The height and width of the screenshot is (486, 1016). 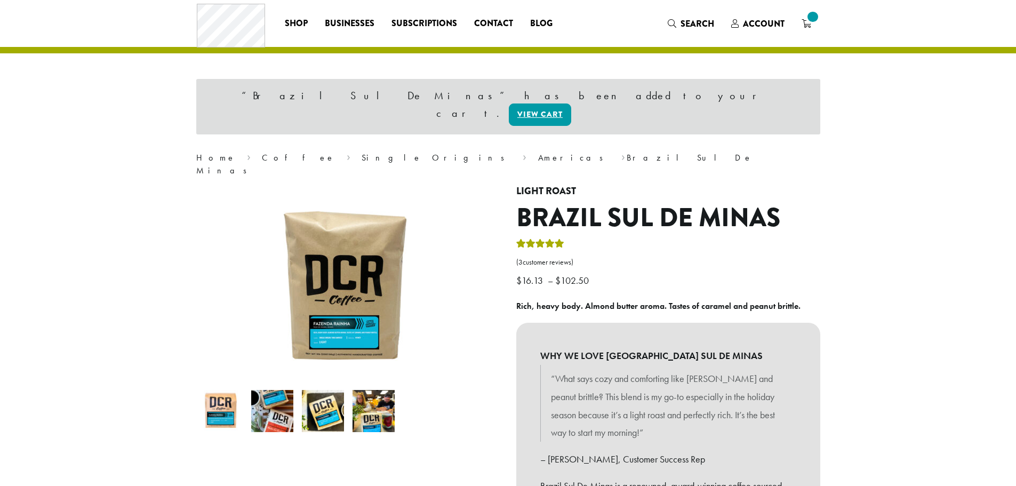 I want to click on a: Americas, so click(x=574, y=157).